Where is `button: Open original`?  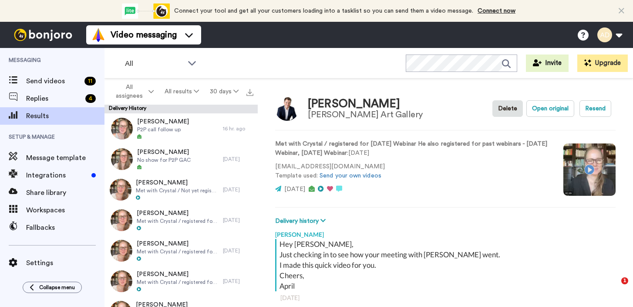
button: Open original is located at coordinates (551, 108).